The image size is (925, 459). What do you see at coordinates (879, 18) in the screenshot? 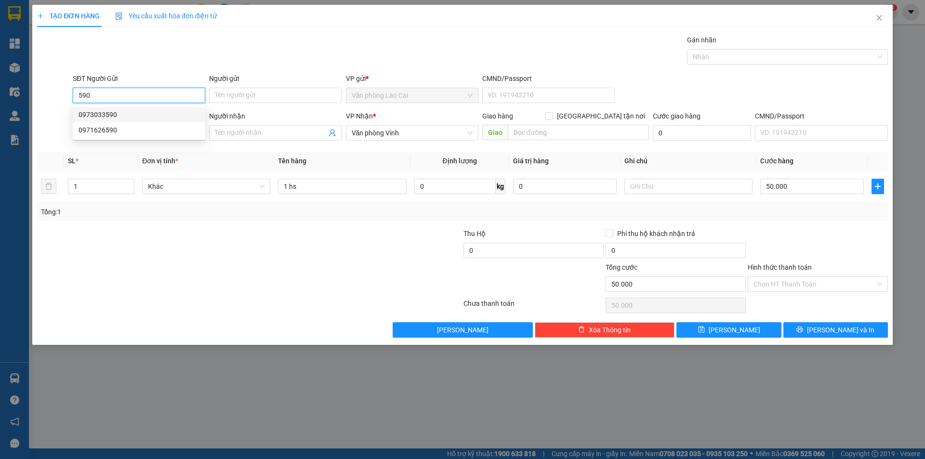
I see `span: close` at bounding box center [879, 18].